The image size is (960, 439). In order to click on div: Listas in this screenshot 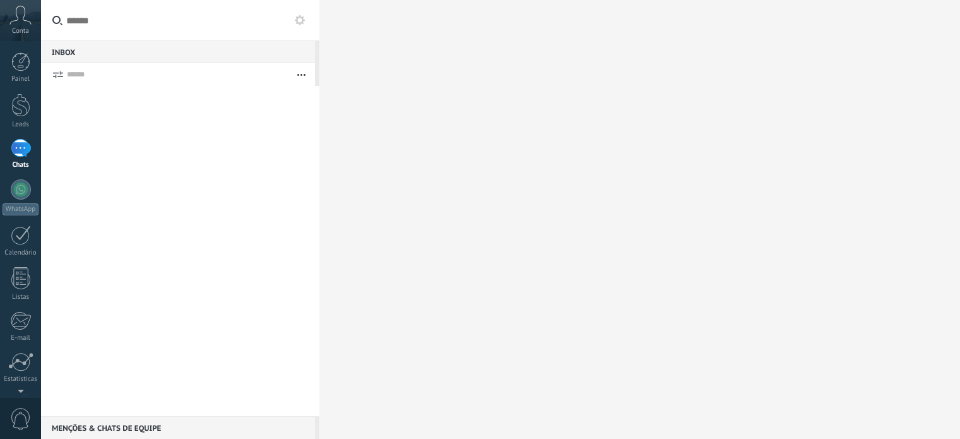, I will do `click(21, 297)`.